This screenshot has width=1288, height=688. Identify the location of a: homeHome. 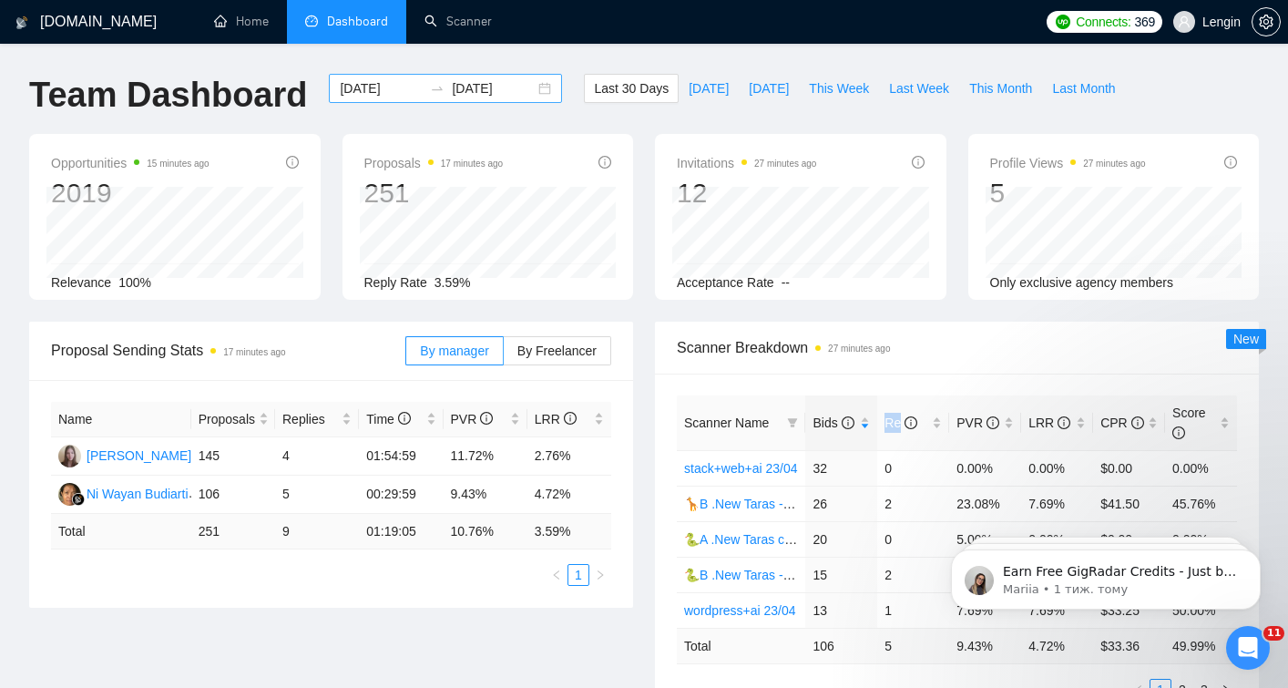
(241, 21).